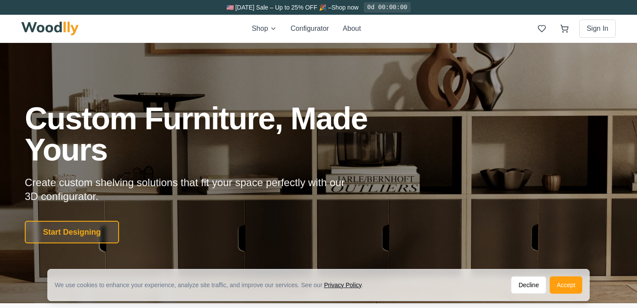 This screenshot has height=308, width=637. What do you see at coordinates (72, 232) in the screenshot?
I see `button: Start Designing` at bounding box center [72, 232].